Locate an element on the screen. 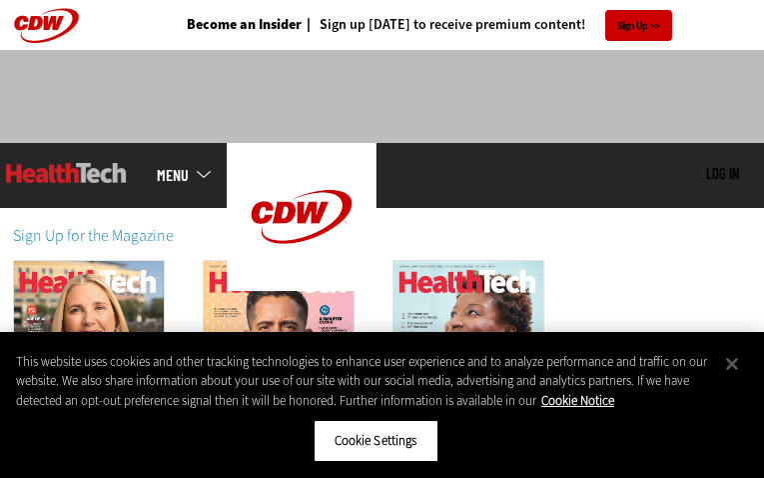  a: CDW is located at coordinates (302, 285).